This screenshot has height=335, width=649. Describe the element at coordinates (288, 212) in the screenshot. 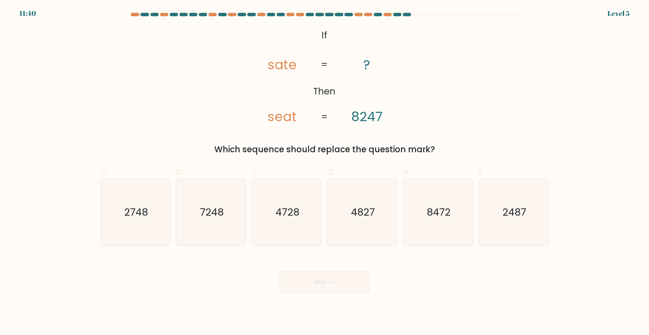

I see `text: 4728` at that location.